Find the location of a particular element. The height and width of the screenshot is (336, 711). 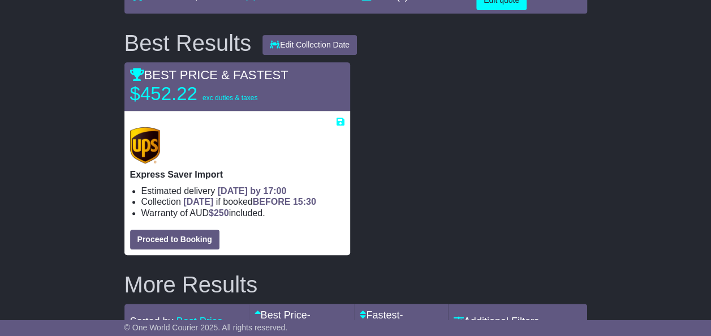

span: exc duties & taxes is located at coordinates (230, 98).